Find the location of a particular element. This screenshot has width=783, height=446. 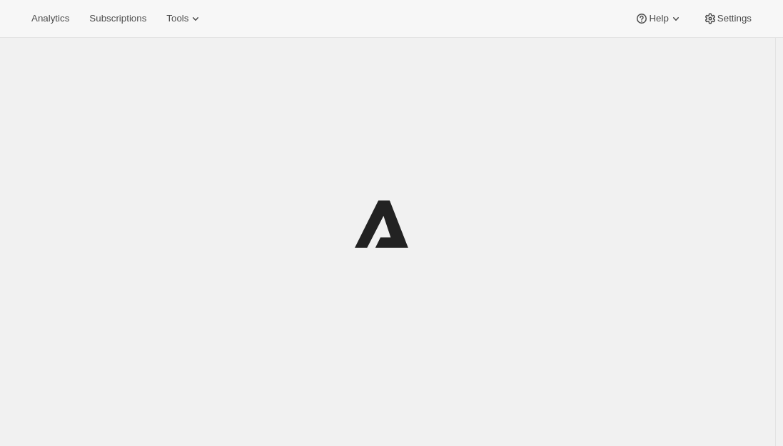

button: Settings is located at coordinates (728, 19).